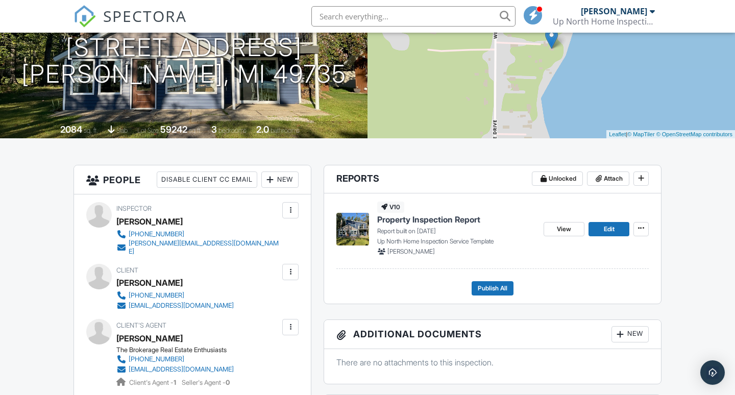  I want to click on span: Client's Agent, so click(141, 325).